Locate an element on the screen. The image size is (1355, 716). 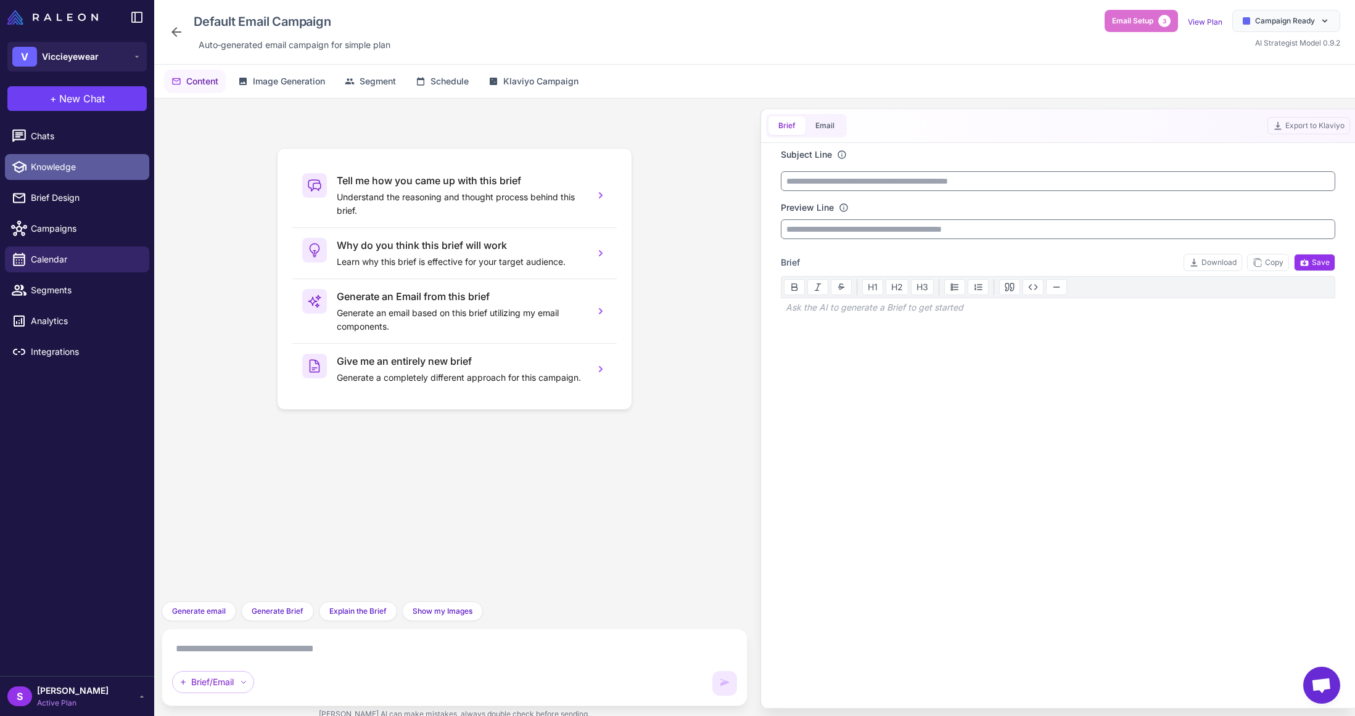
a: Raleon Logo is located at coordinates (55, 17).